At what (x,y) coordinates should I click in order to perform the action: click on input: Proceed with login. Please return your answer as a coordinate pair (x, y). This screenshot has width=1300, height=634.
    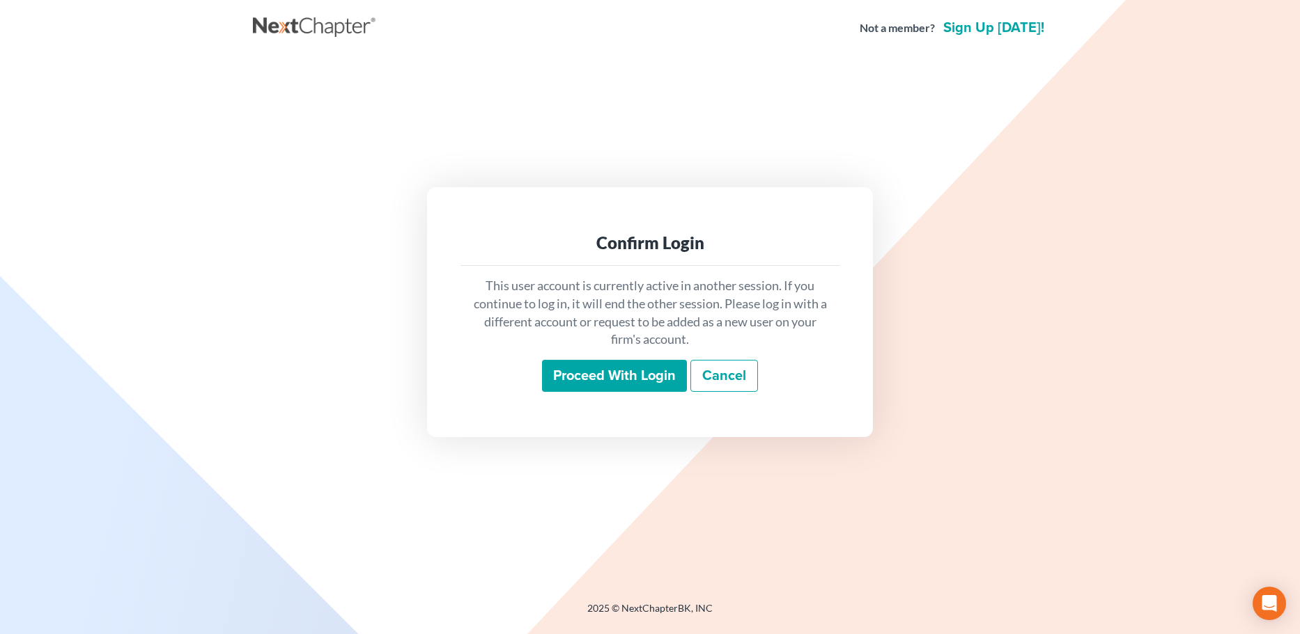
    Looking at the image, I should click on (614, 376).